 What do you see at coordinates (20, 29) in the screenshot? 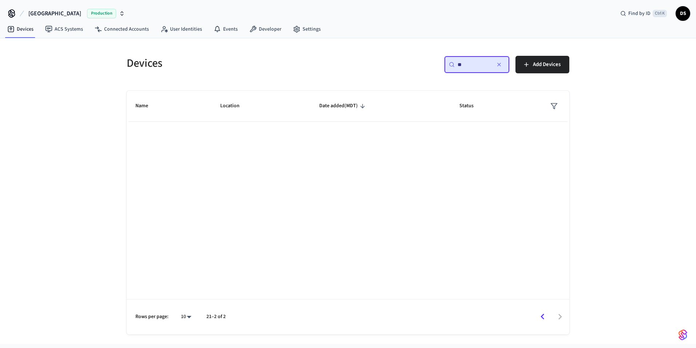
I see `a: Devices` at bounding box center [20, 29].